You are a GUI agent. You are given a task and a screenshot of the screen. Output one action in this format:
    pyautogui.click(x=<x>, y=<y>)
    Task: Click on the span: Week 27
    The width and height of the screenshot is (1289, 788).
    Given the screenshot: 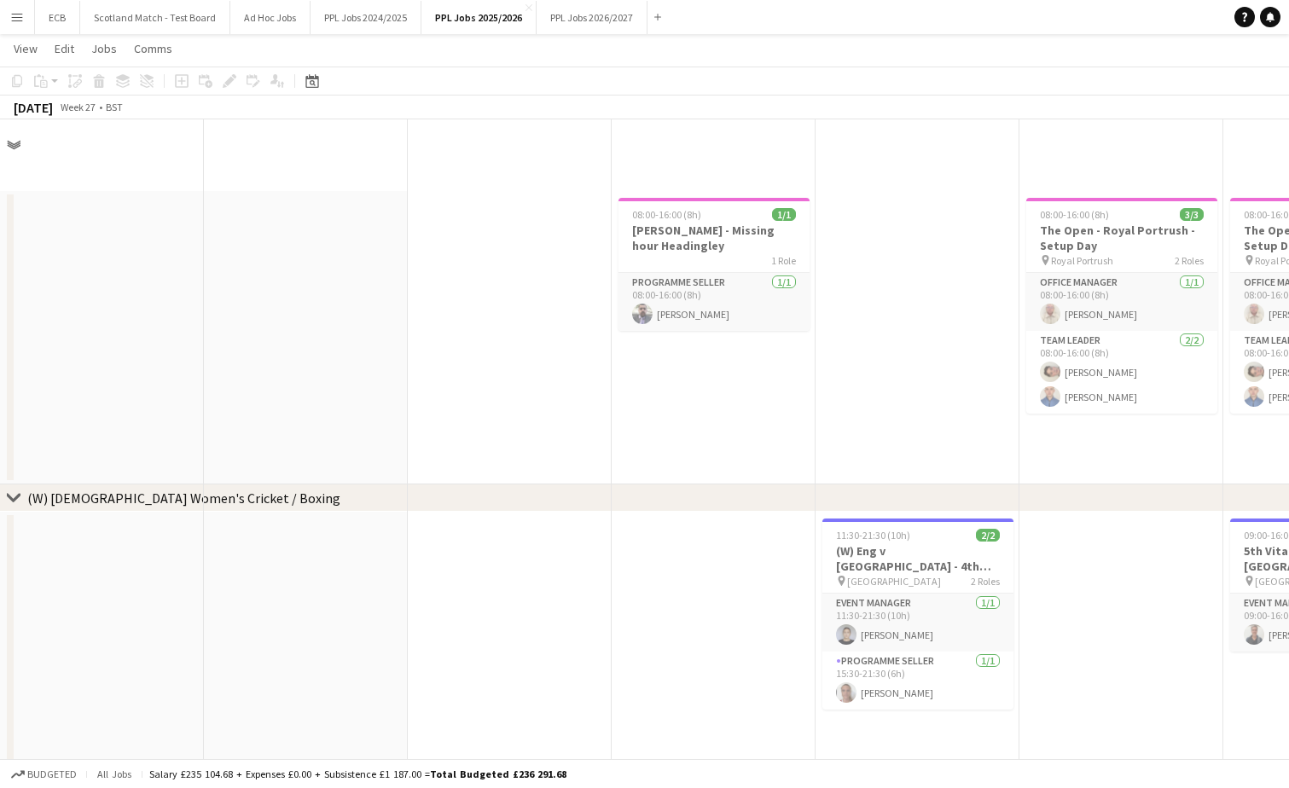 What is the action you would take?
    pyautogui.click(x=78, y=107)
    